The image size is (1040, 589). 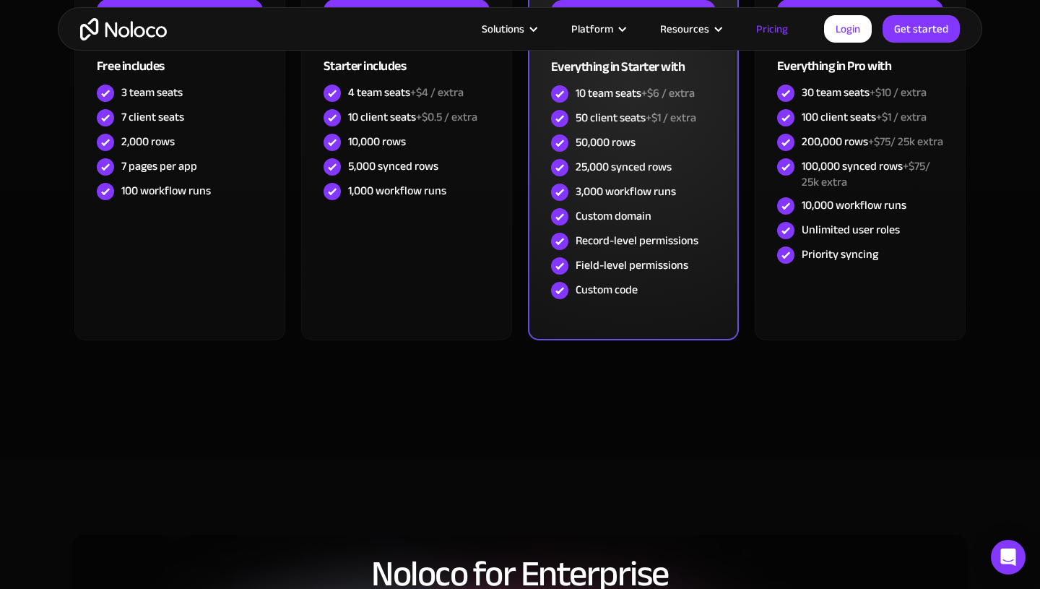 What do you see at coordinates (848, 29) in the screenshot?
I see `a: Login` at bounding box center [848, 29].